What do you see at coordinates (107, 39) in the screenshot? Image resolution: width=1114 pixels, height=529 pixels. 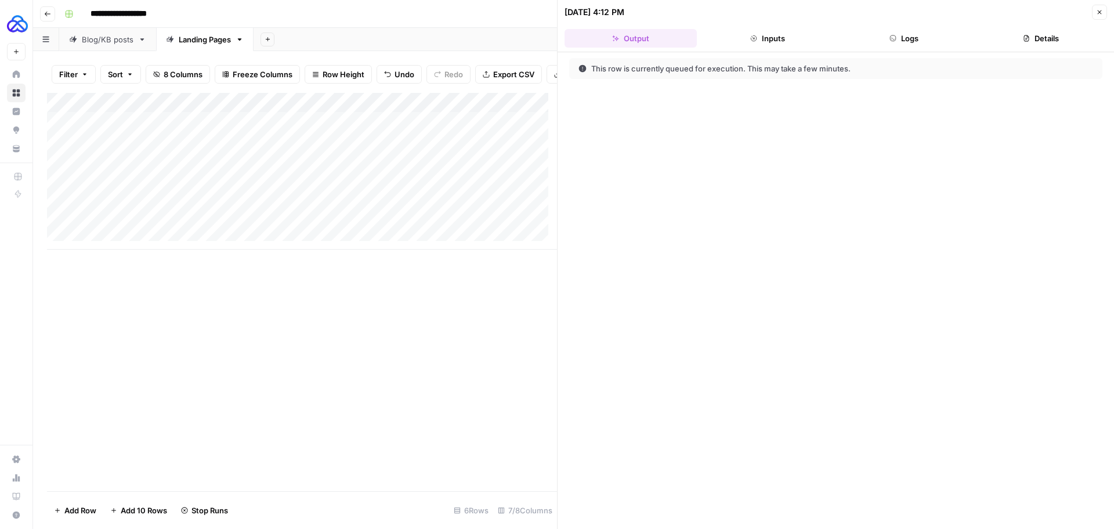 I see `a: Blog/KB posts` at bounding box center [107, 39].